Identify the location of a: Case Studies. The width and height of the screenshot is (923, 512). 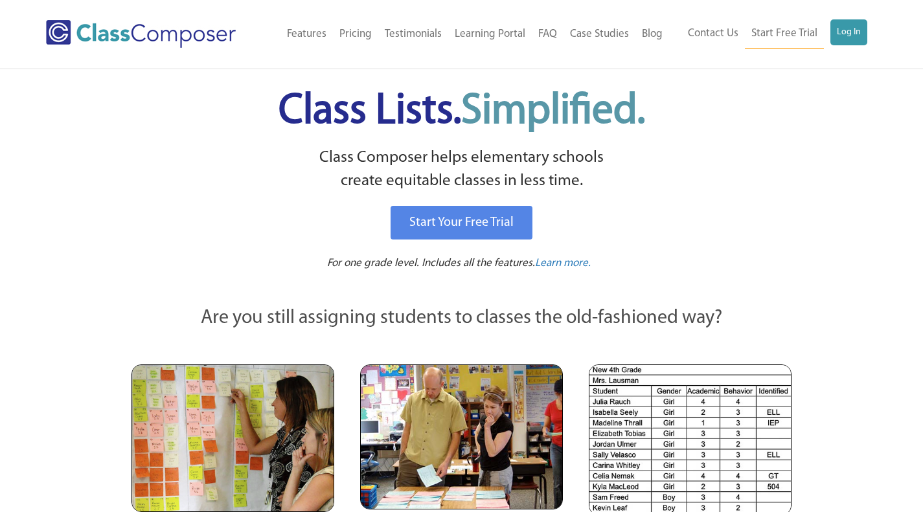
(599, 34).